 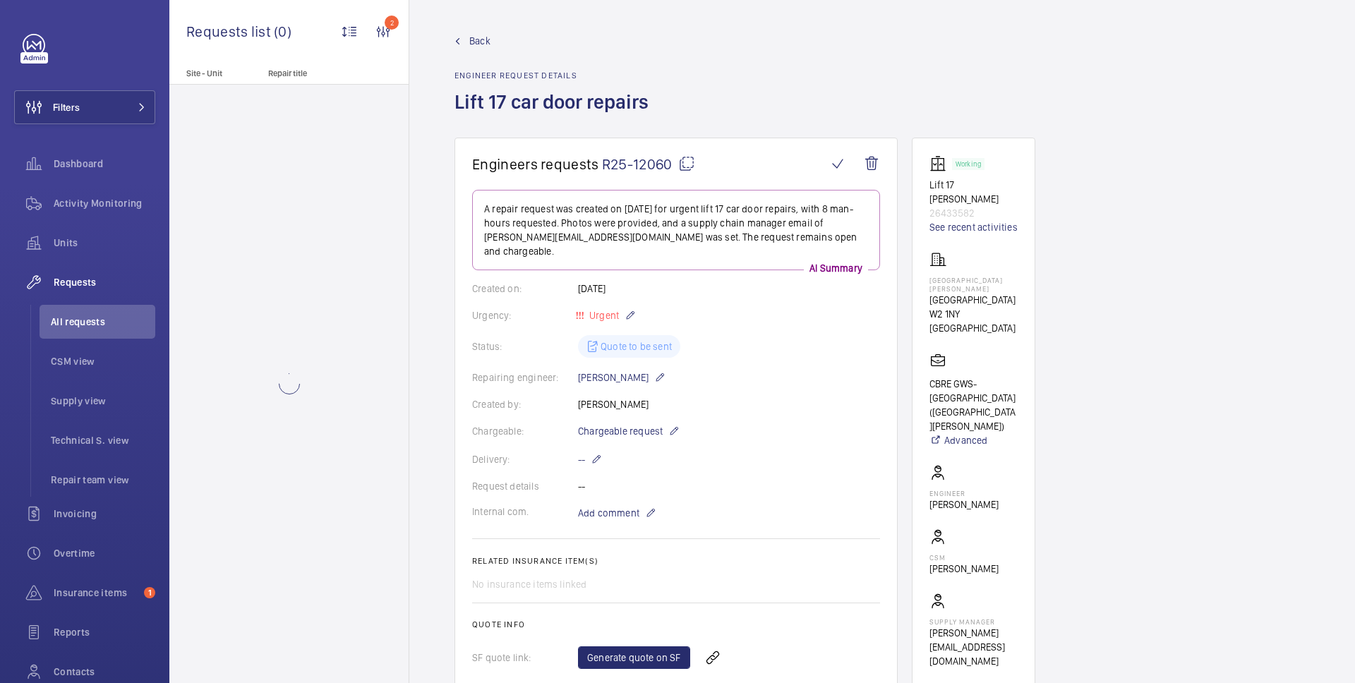 What do you see at coordinates (555, 75) in the screenshot?
I see `h2: Engineer request details` at bounding box center [555, 75].